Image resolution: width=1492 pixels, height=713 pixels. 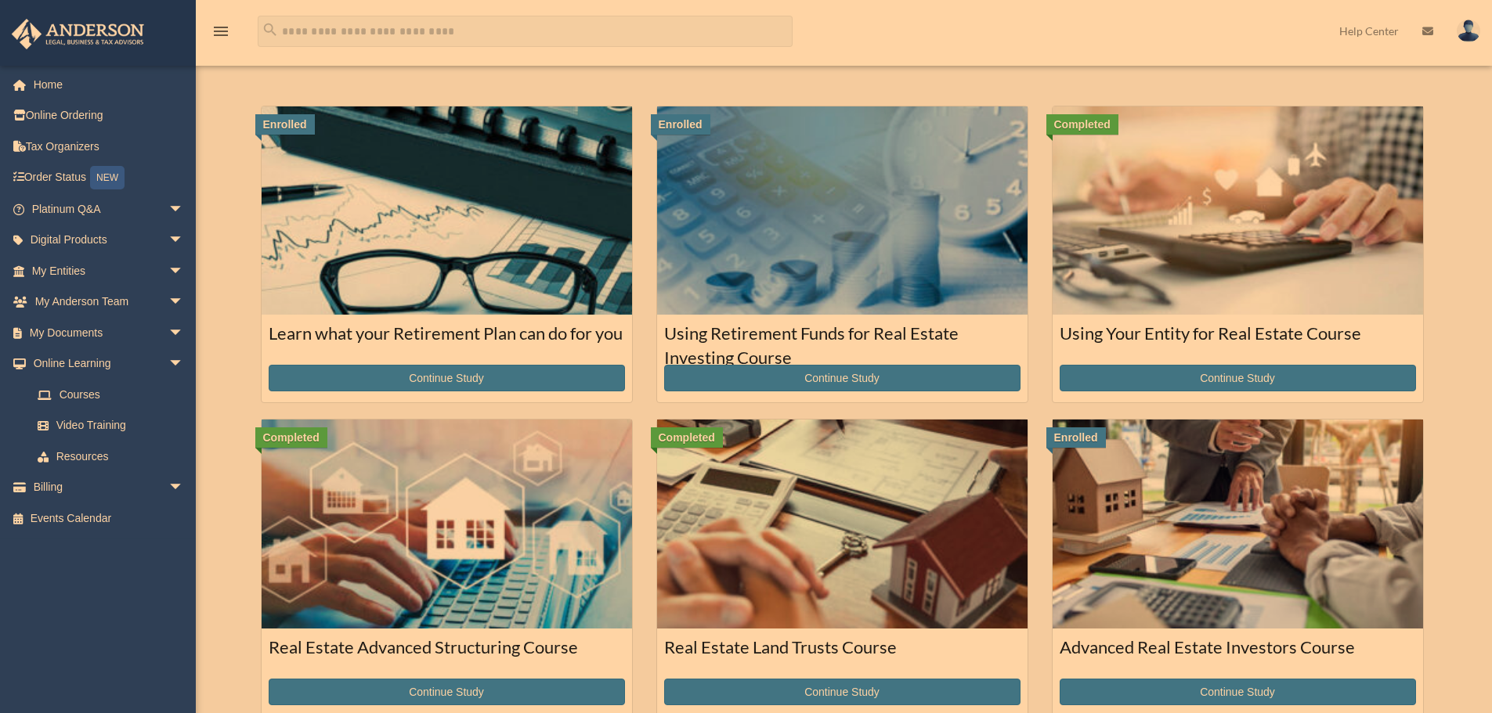 What do you see at coordinates (1468, 31) in the screenshot?
I see `img: User Pic` at bounding box center [1468, 31].